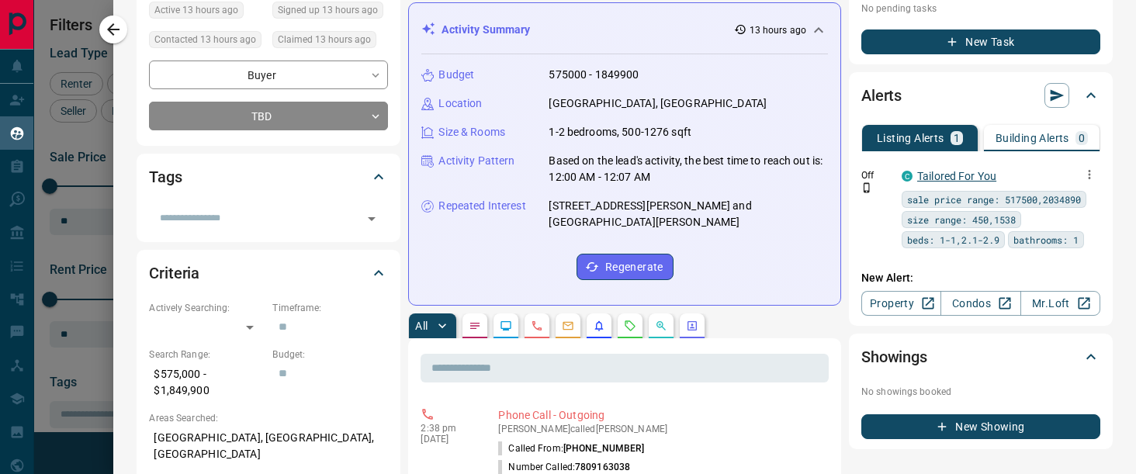  Describe the element at coordinates (867, 188) in the screenshot. I see `svg: Push Notification Only` at that location.